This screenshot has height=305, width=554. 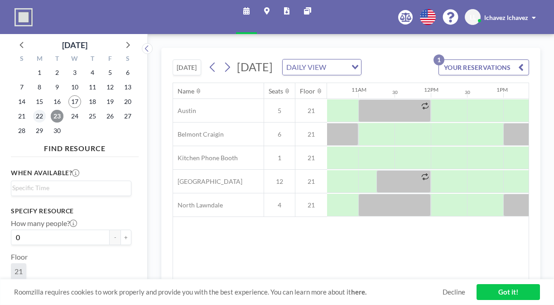 What do you see at coordinates (199, 134) in the screenshot?
I see `span: Belmont Craigin` at bounding box center [199, 134].